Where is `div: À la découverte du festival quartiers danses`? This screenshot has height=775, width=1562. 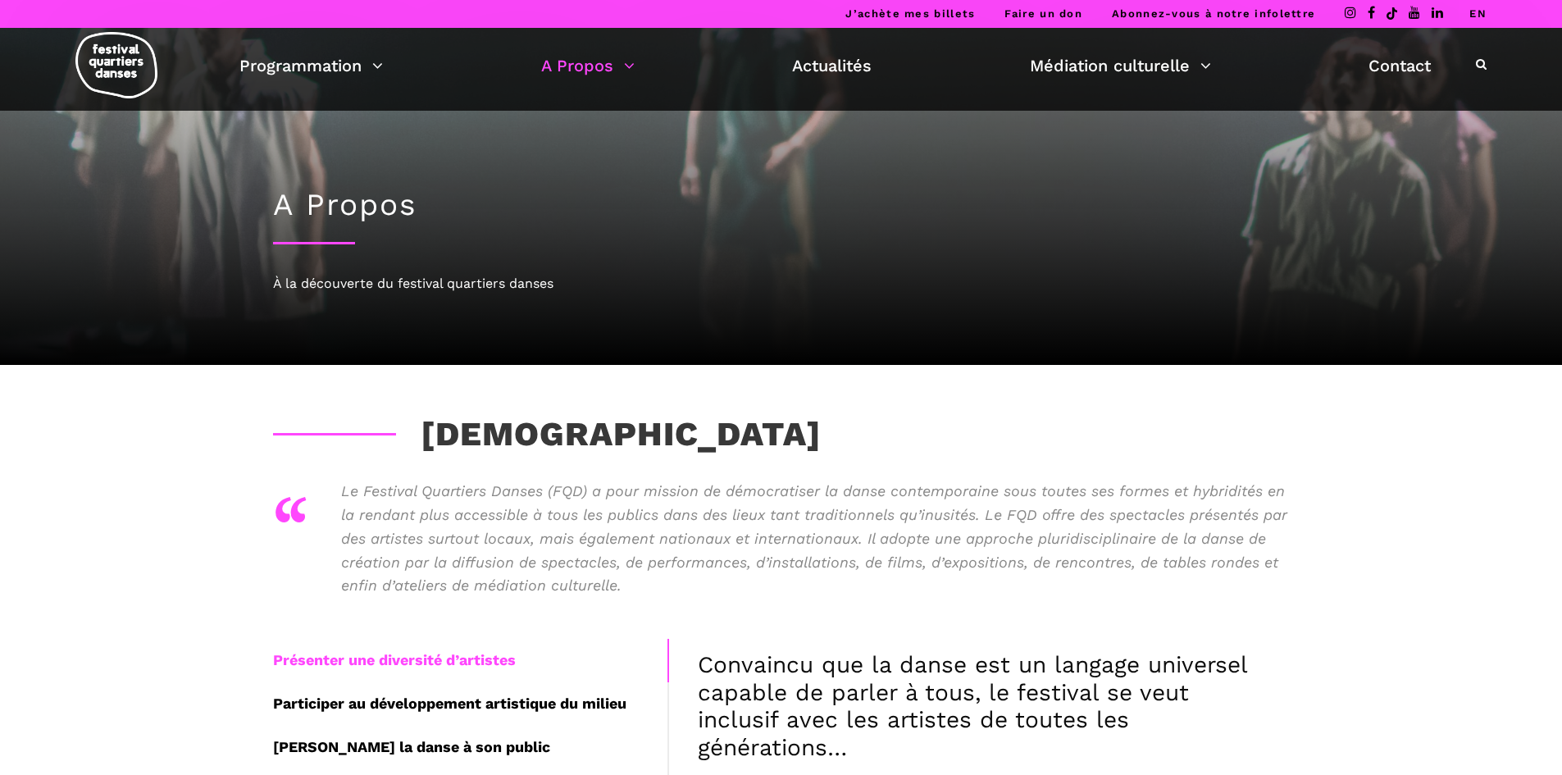 div: À la découverte du festival quartiers danses is located at coordinates (781, 284).